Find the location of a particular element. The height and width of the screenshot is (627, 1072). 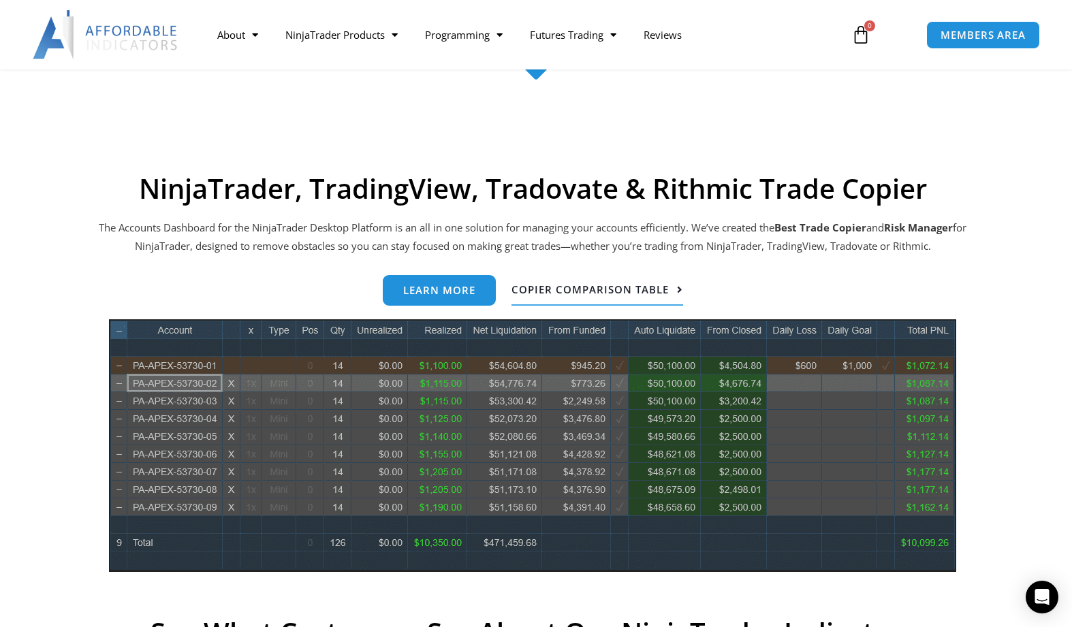

span: Copier Comparison Table is located at coordinates (590, 289).